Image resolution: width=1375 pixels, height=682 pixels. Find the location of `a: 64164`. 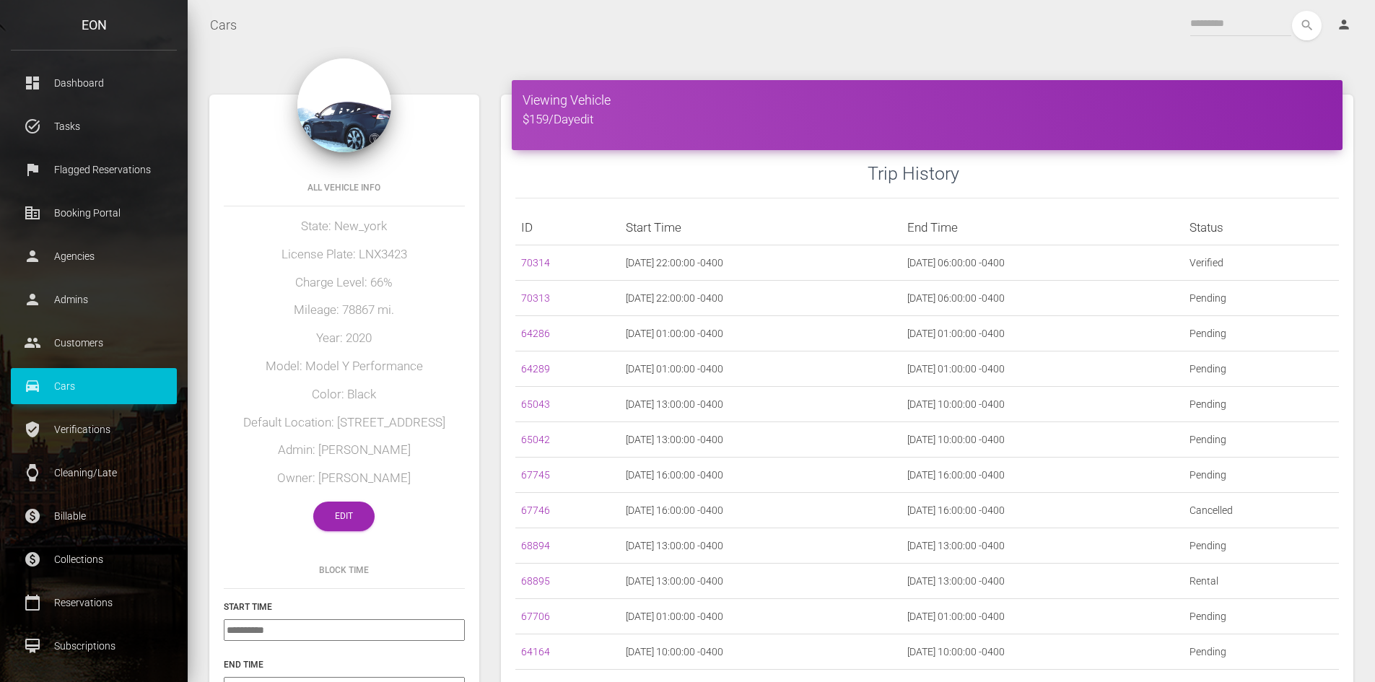

a: 64164 is located at coordinates (535, 652).